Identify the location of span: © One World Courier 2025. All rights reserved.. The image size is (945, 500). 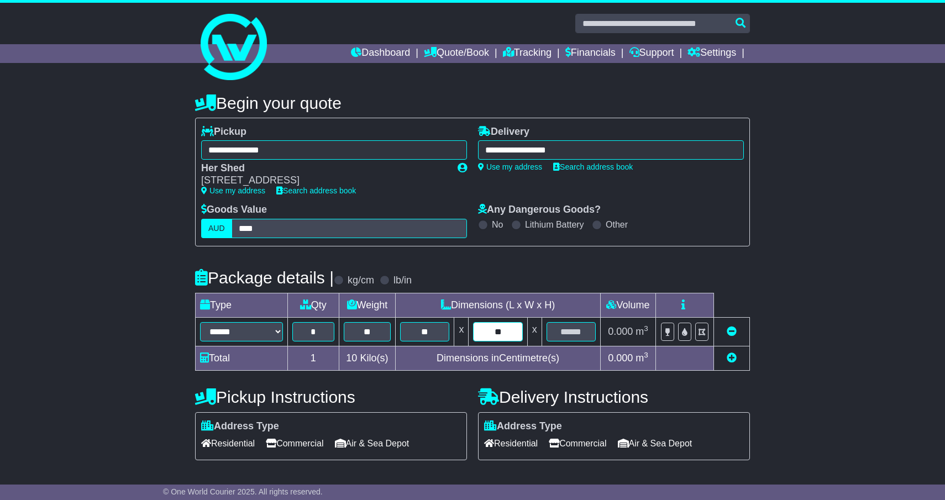
(243, 492).